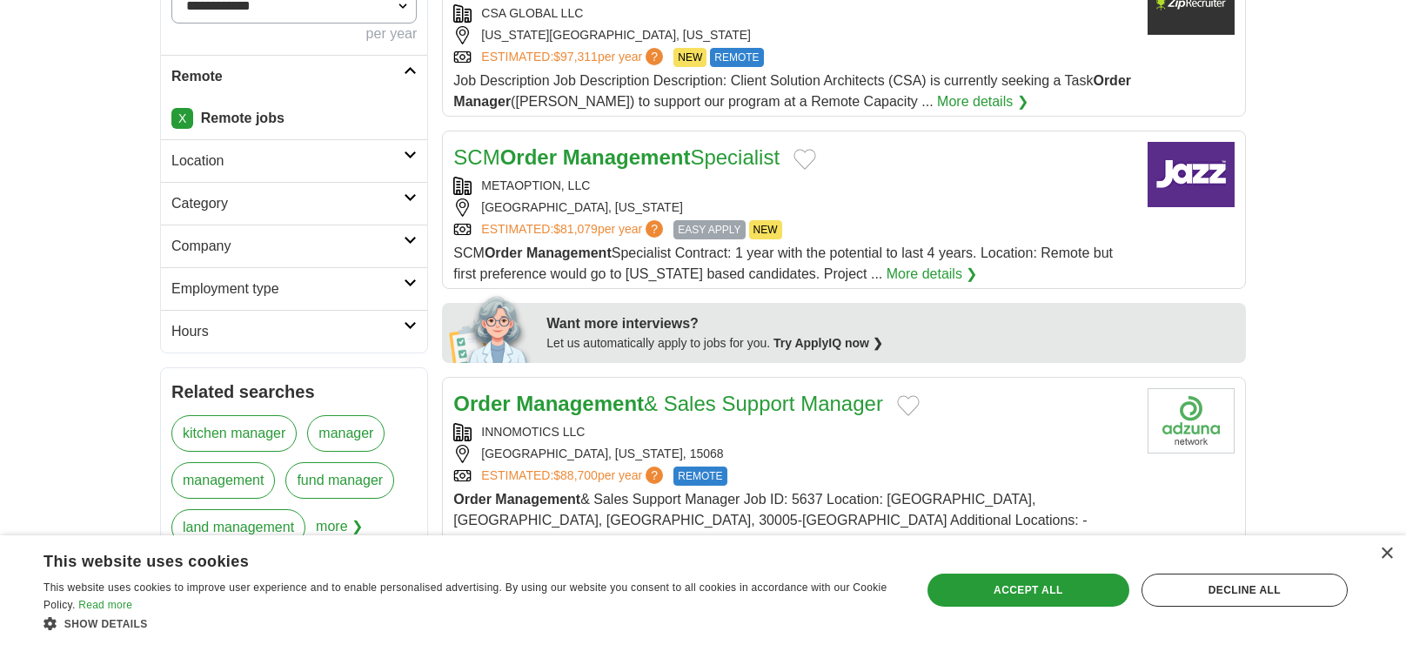 The height and width of the screenshot is (645, 1406). I want to click on a: management, so click(223, 480).